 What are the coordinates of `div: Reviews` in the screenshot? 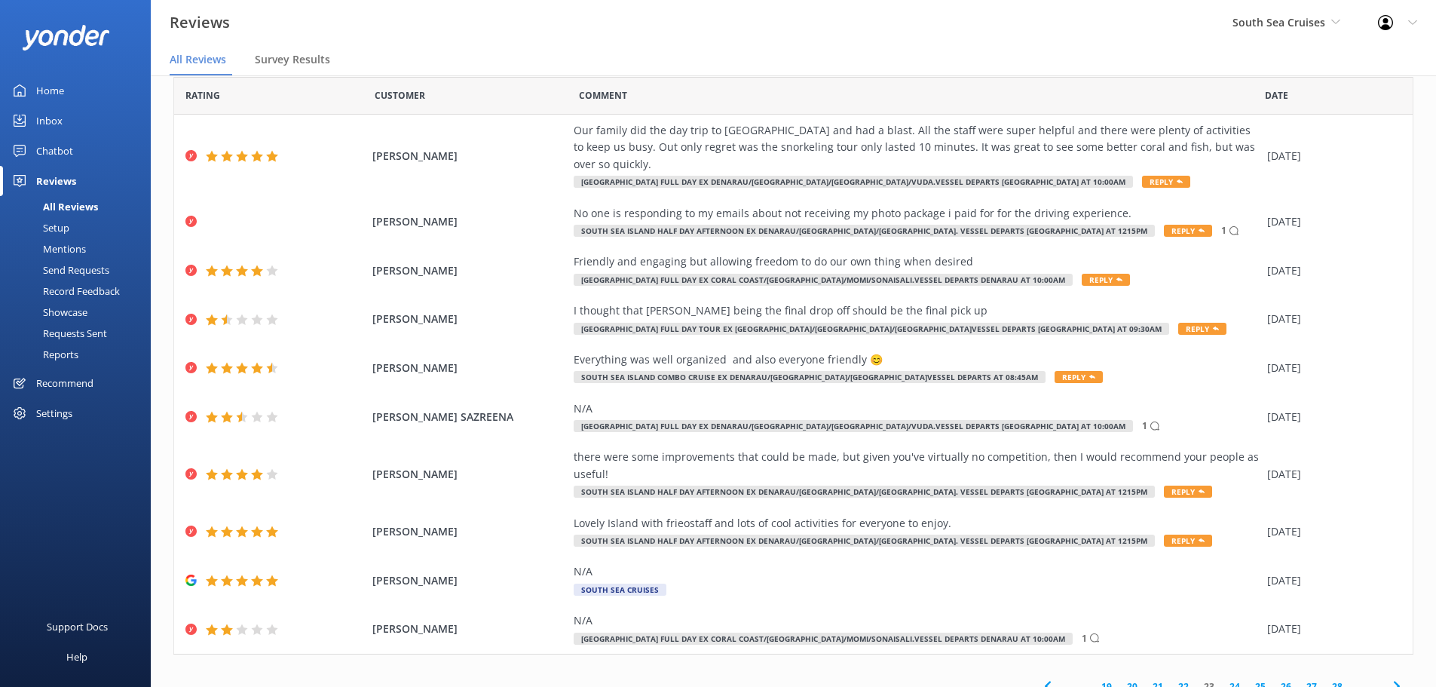 It's located at (56, 181).